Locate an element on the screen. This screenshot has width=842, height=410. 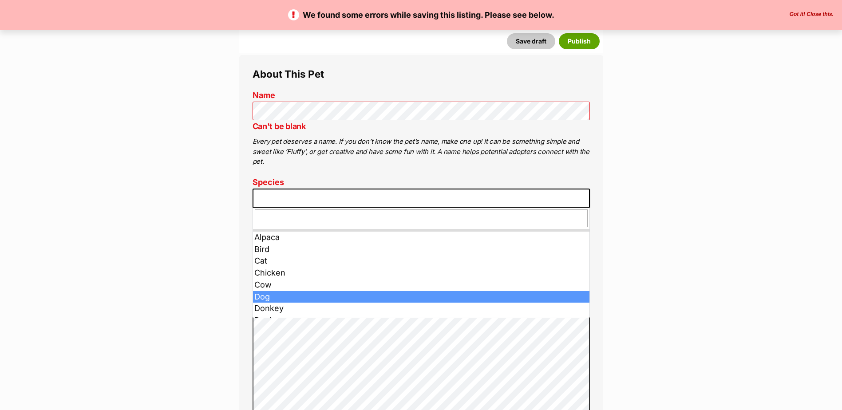
li: Bird is located at coordinates (421, 250).